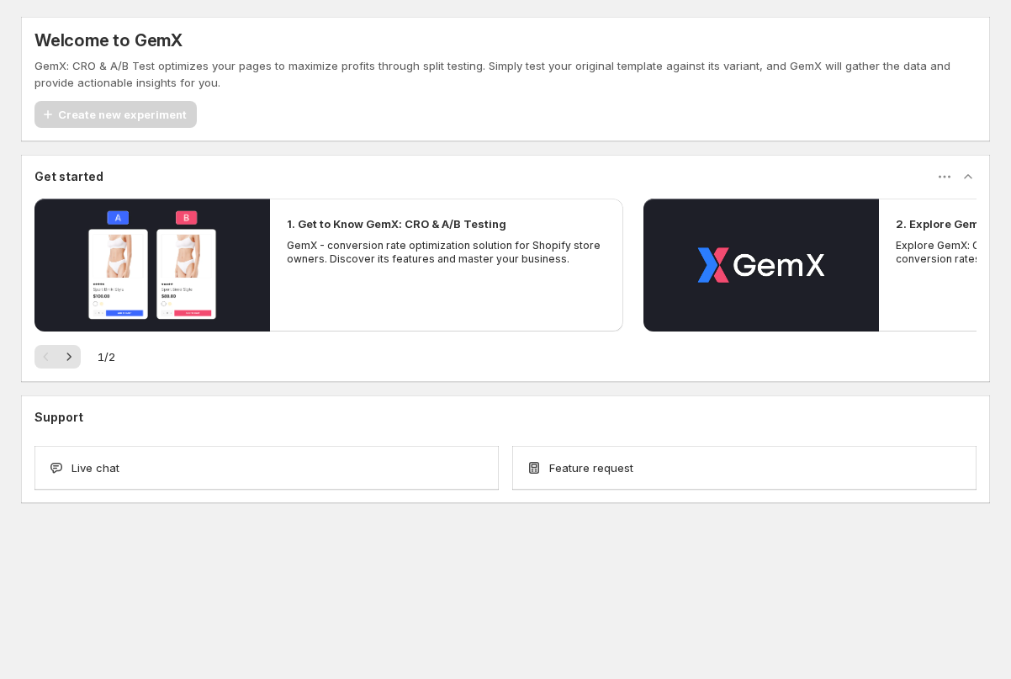 The image size is (1011, 679). I want to click on h2: 1. Get to Know GemX: CRO & A/B Testing, so click(396, 224).